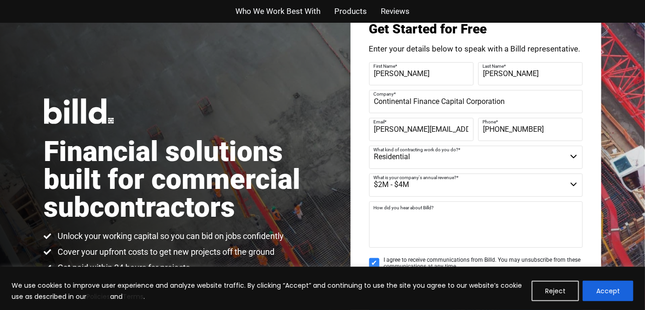  Describe the element at coordinates (404, 208) in the screenshot. I see `span: How did you hear about Billd?` at that location.